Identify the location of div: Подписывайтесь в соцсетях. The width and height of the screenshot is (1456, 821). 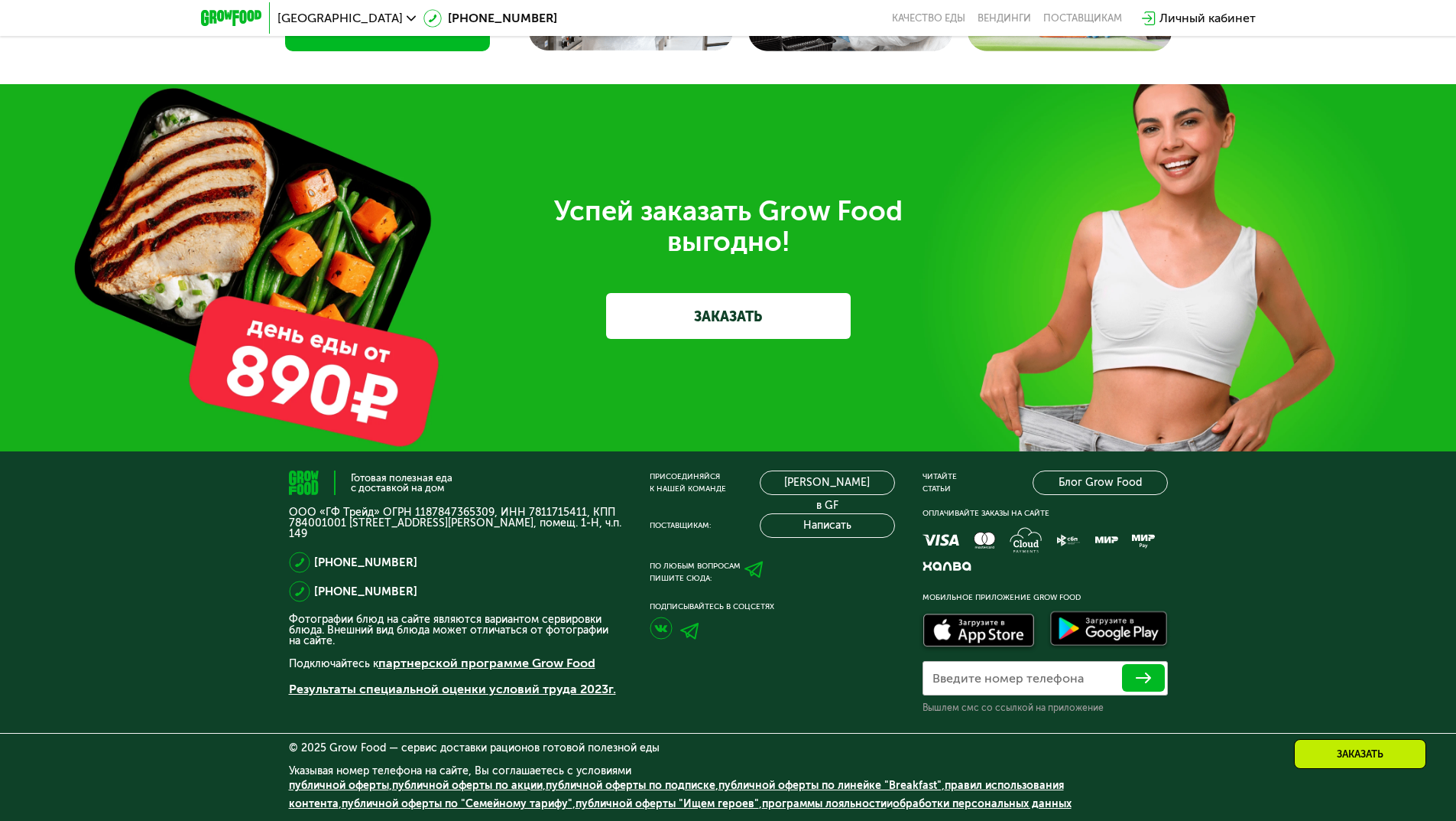
(772, 606).